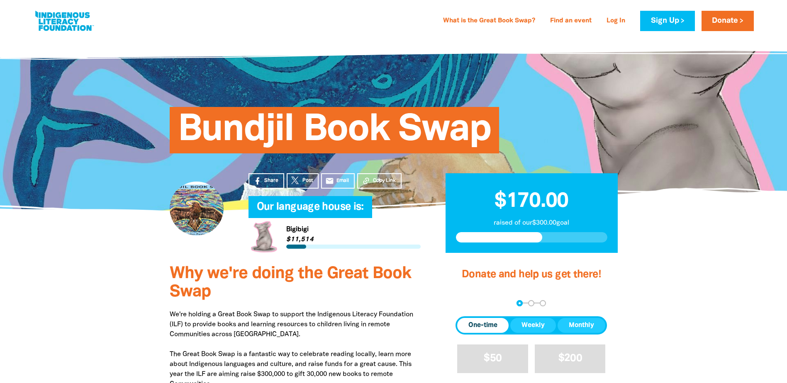 This screenshot has height=383, width=787. What do you see at coordinates (493, 359) in the screenshot?
I see `button: $50` at bounding box center [493, 359].